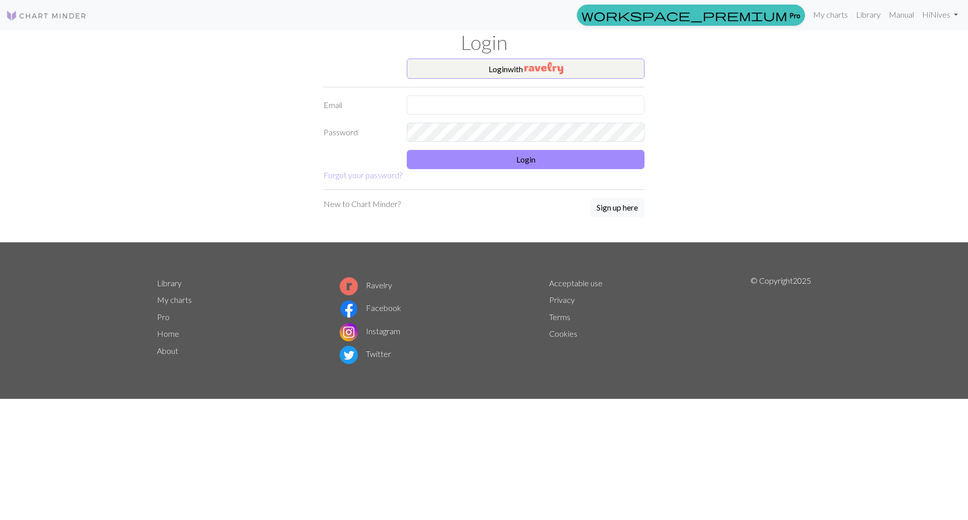 The height and width of the screenshot is (520, 968). Describe the element at coordinates (525, 69) in the screenshot. I see `button: Loginwith` at that location.